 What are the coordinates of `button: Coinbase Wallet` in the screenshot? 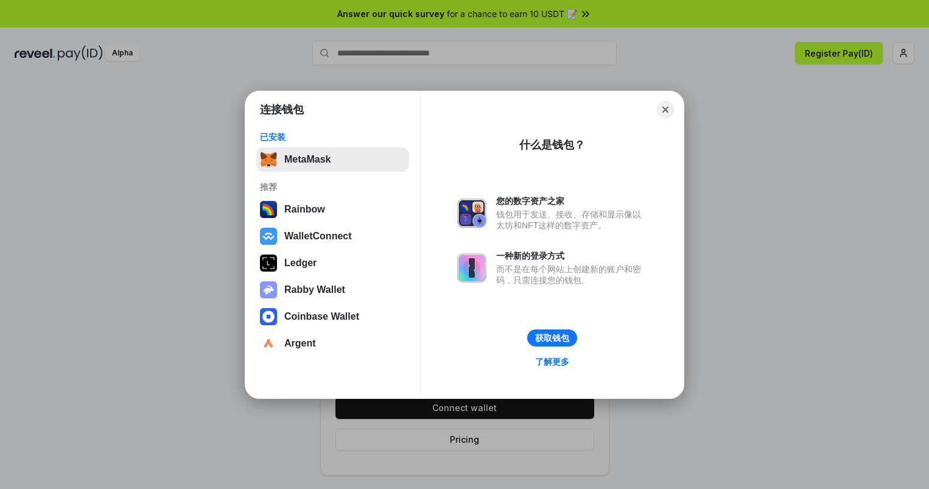 It's located at (332, 317).